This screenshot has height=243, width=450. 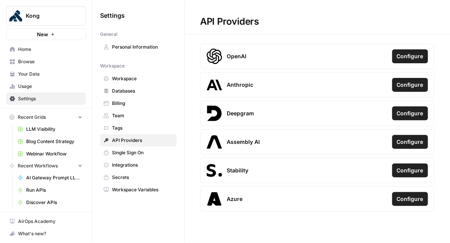 What do you see at coordinates (142, 152) in the screenshot?
I see `span: Single Sign On` at bounding box center [142, 152].